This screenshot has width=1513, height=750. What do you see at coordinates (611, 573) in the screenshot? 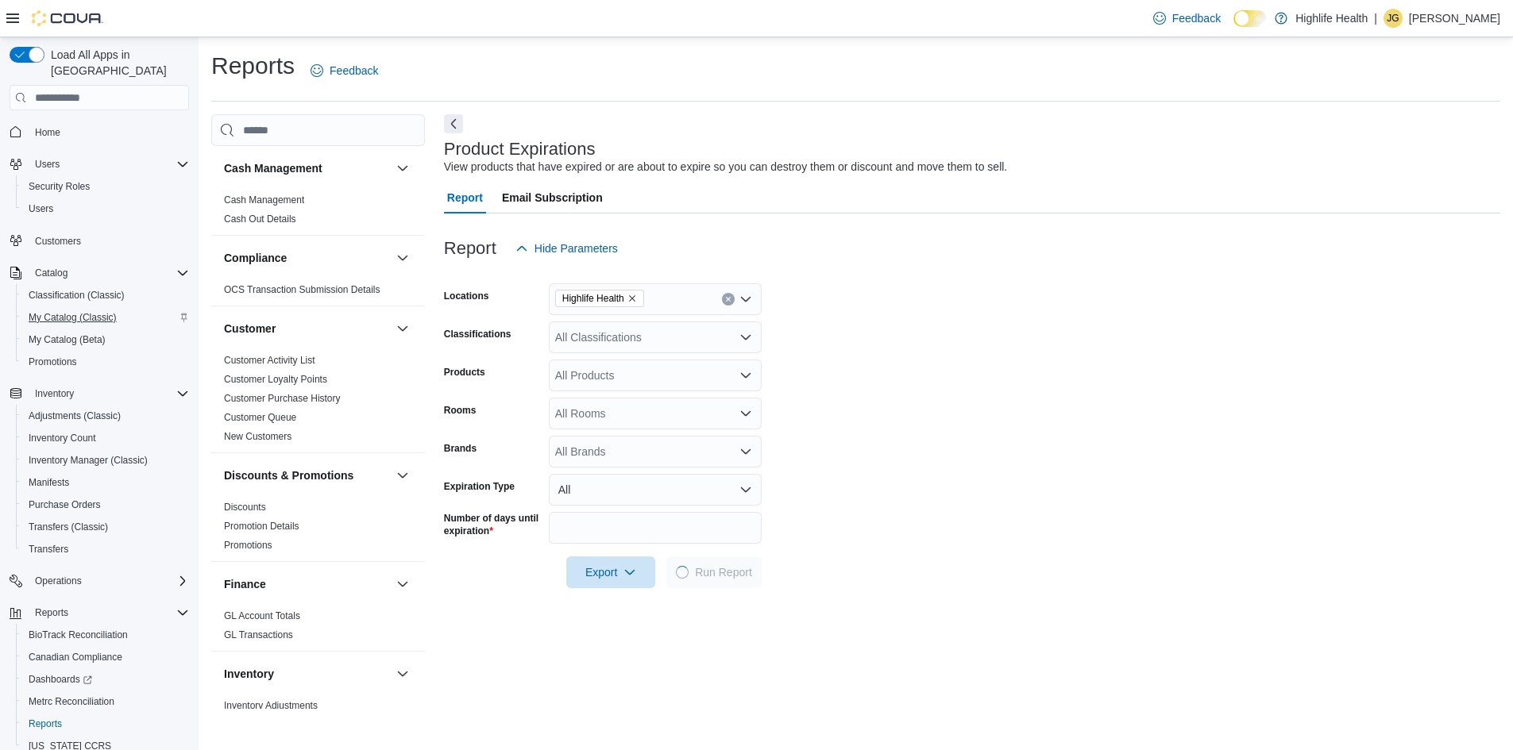
I see `span: Export` at bounding box center [611, 573].